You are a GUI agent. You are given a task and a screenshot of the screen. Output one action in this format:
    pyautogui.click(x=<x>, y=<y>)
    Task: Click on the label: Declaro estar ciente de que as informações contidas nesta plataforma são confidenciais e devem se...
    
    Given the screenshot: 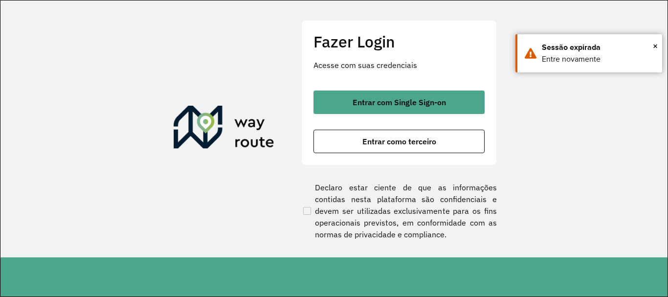 What is the action you would take?
    pyautogui.click(x=399, y=211)
    